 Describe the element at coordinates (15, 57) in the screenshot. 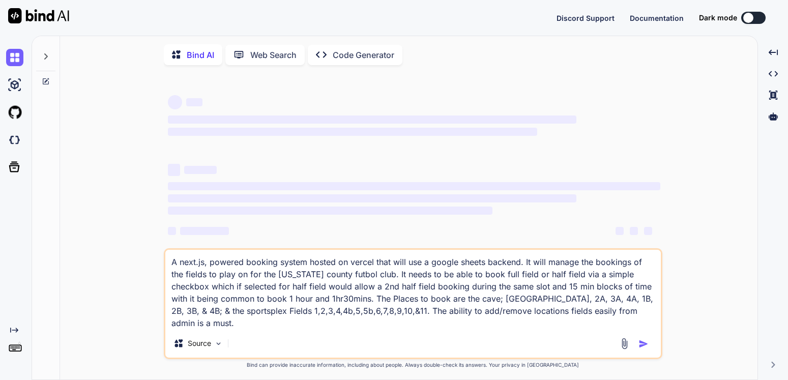

I see `img: chat` at that location.